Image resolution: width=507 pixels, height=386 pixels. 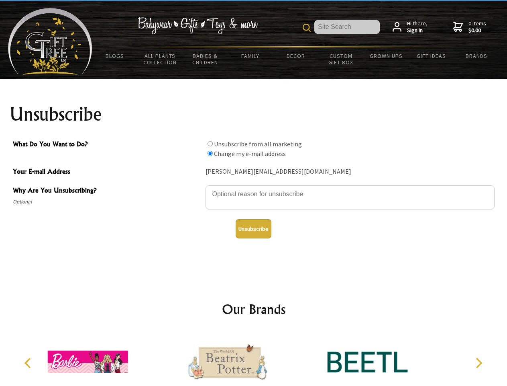 What do you see at coordinates (107, 145) in the screenshot?
I see `span: What Do You Want to Do?` at bounding box center [107, 145].